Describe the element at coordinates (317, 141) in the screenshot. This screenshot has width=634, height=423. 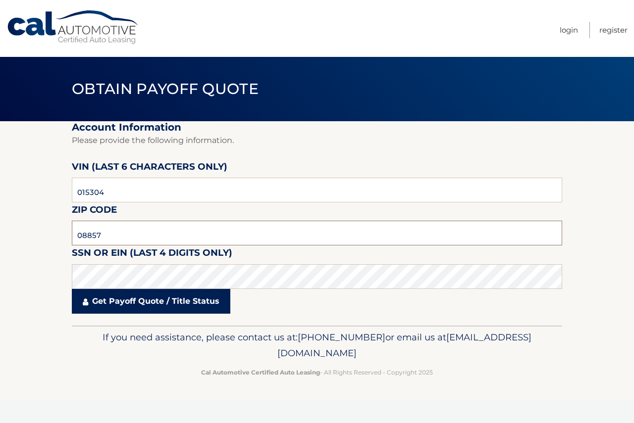
I see `p: Please provide the following information.` at that location.